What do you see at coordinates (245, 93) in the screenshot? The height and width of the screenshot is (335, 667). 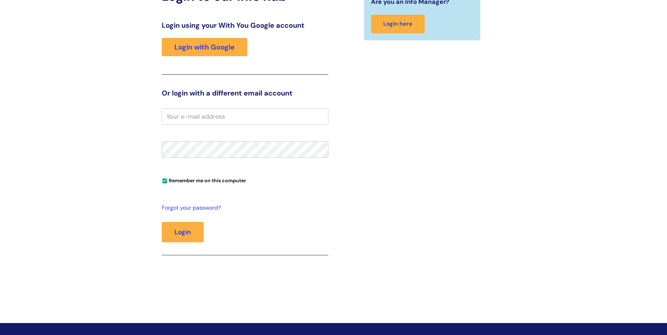 I see `h3: Or login with a different email account` at bounding box center [245, 93].